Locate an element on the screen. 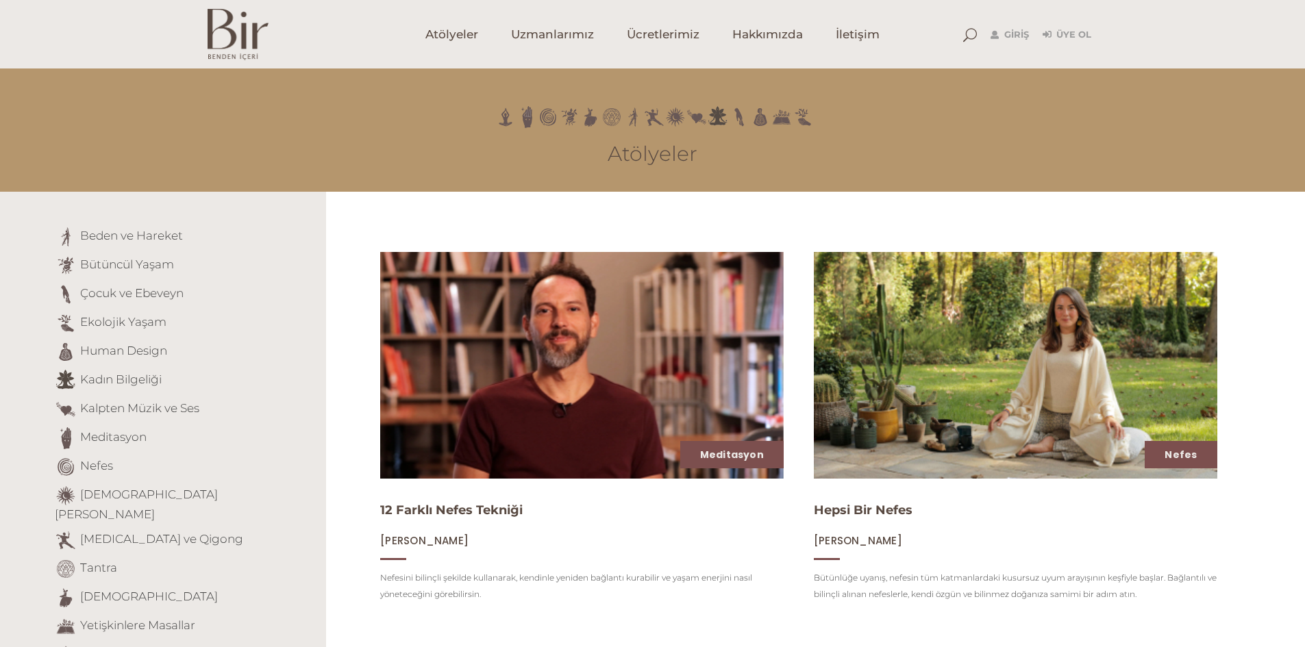  a: Bütüncül Yaşam is located at coordinates (127, 264).